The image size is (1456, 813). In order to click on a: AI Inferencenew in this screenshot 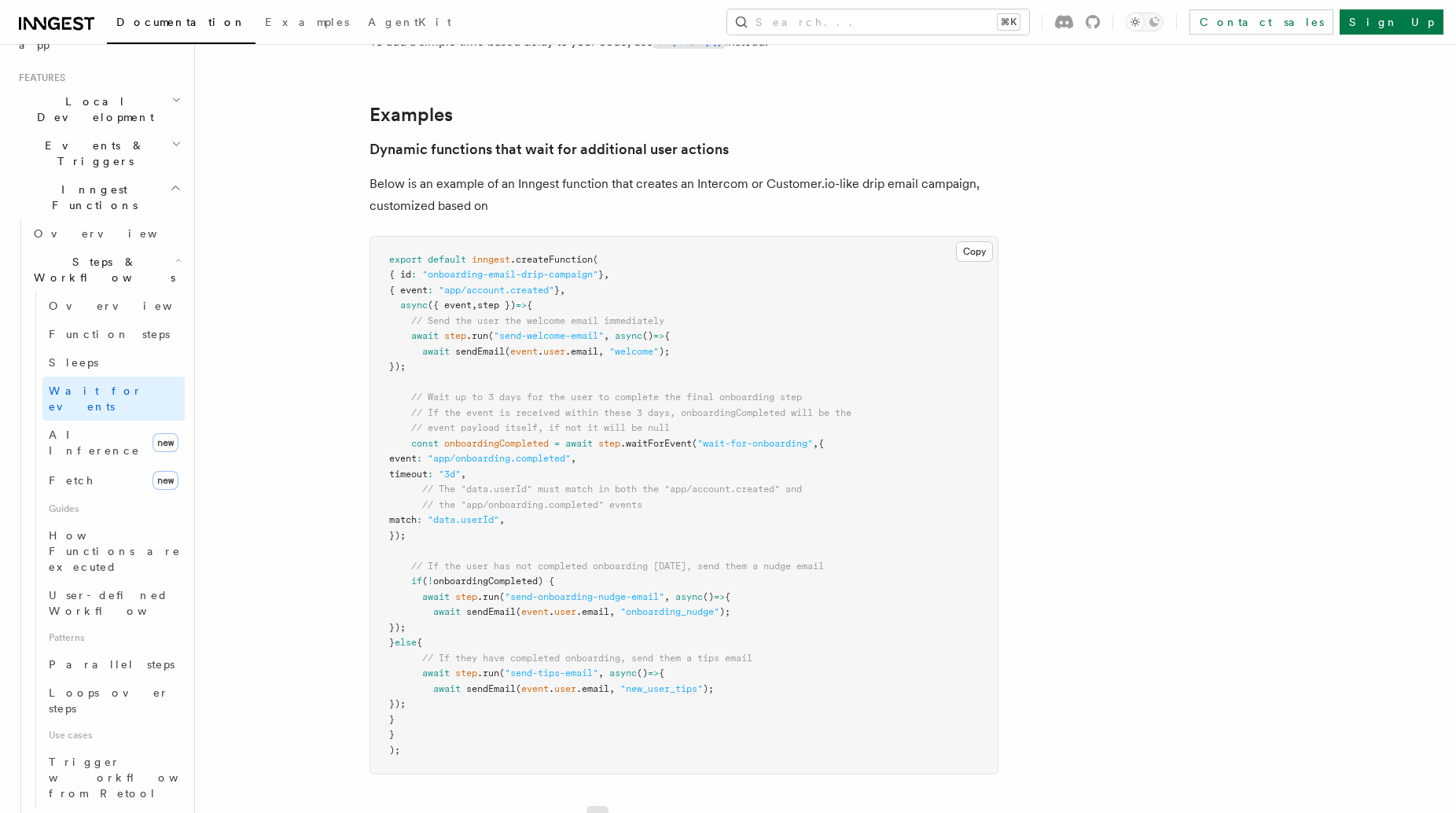, I will do `click(113, 442)`.